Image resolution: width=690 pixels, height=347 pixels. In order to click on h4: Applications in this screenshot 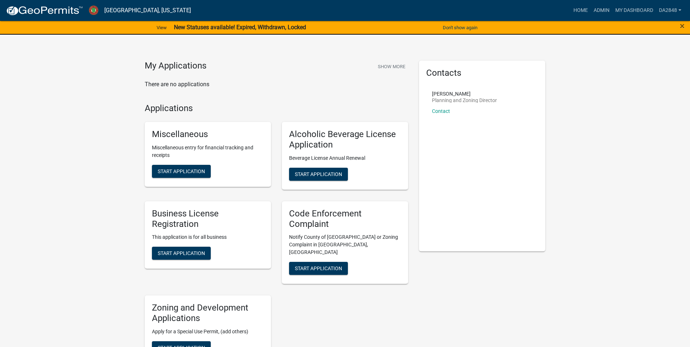, I will do `click(277, 108)`.